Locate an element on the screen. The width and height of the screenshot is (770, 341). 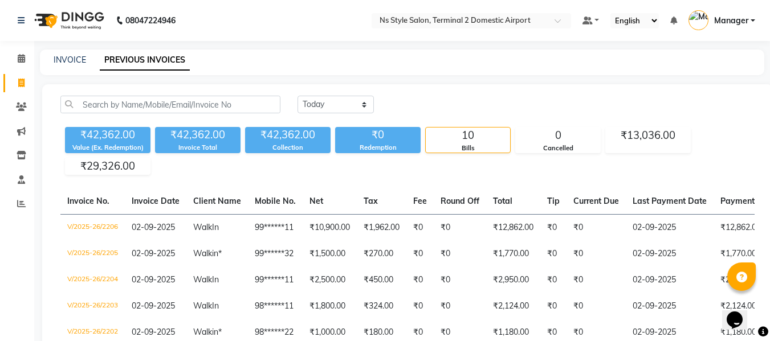
td: ₹12,862.00 is located at coordinates (513, 228).